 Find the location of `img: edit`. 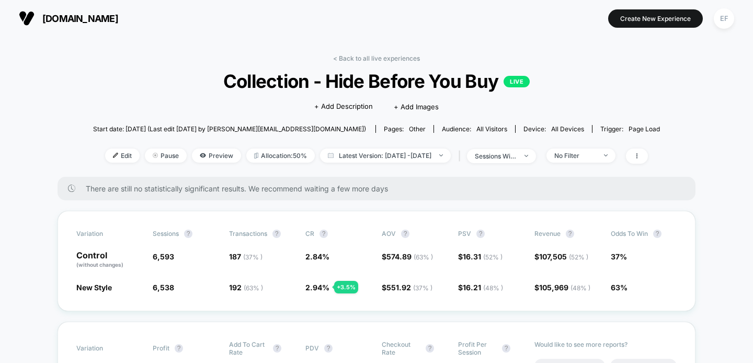

img: edit is located at coordinates (116, 155).